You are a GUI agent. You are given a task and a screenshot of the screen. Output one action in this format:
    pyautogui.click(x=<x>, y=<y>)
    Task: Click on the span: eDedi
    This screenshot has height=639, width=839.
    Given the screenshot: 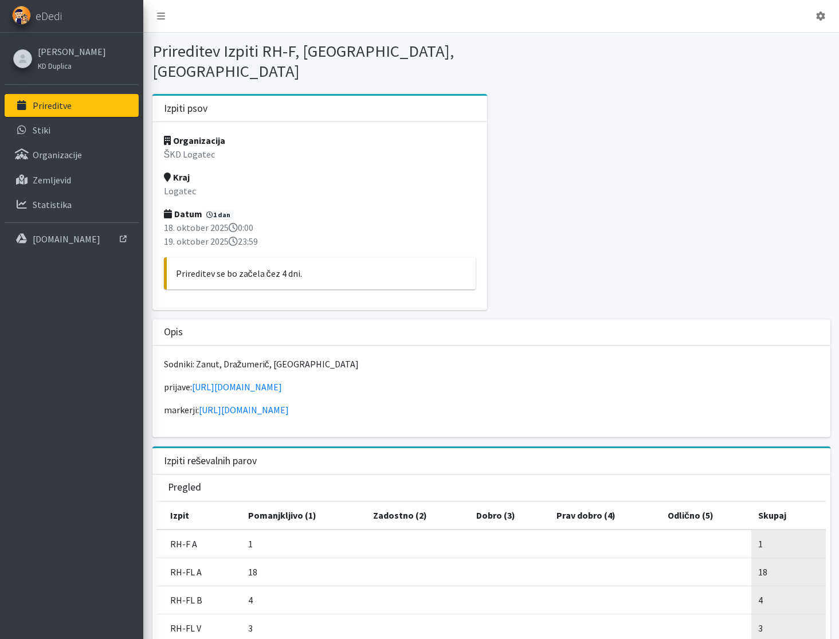 What is the action you would take?
    pyautogui.click(x=49, y=16)
    